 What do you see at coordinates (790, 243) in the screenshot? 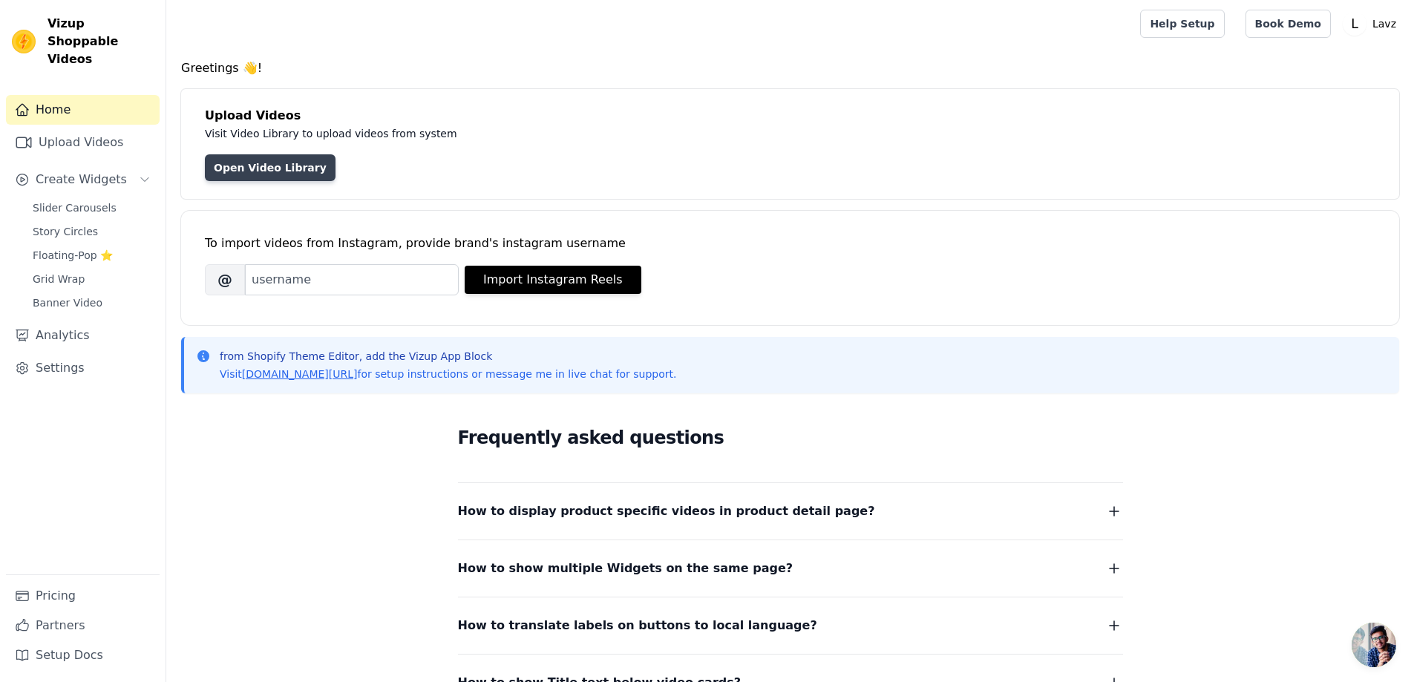
I see `div: To import videos from Instagram, provide brand's instagram username` at bounding box center [790, 243].